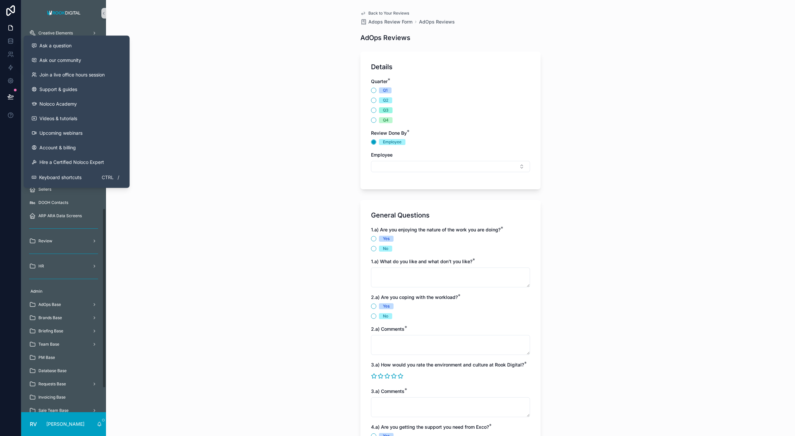 This screenshot has height=436, width=795. I want to click on a: Review, so click(64, 241).